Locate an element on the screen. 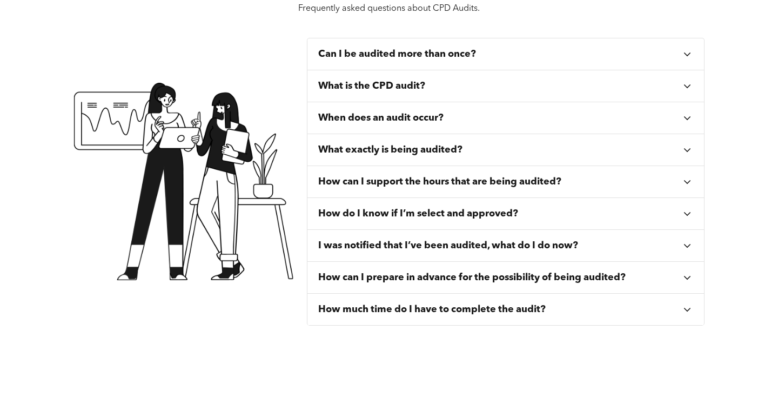  h3: What is the CPD audit? is located at coordinates (372, 86).